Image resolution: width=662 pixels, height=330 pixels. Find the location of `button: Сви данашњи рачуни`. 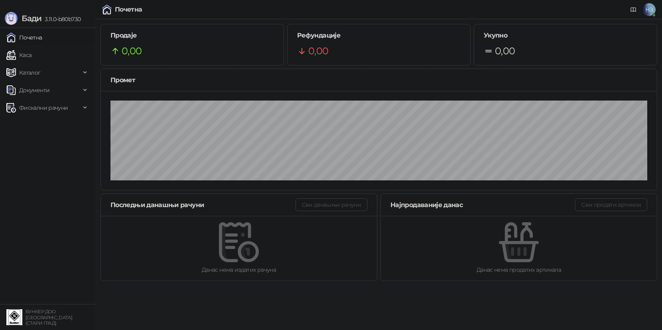

button: Сви данашњи рачуни is located at coordinates (332, 205).